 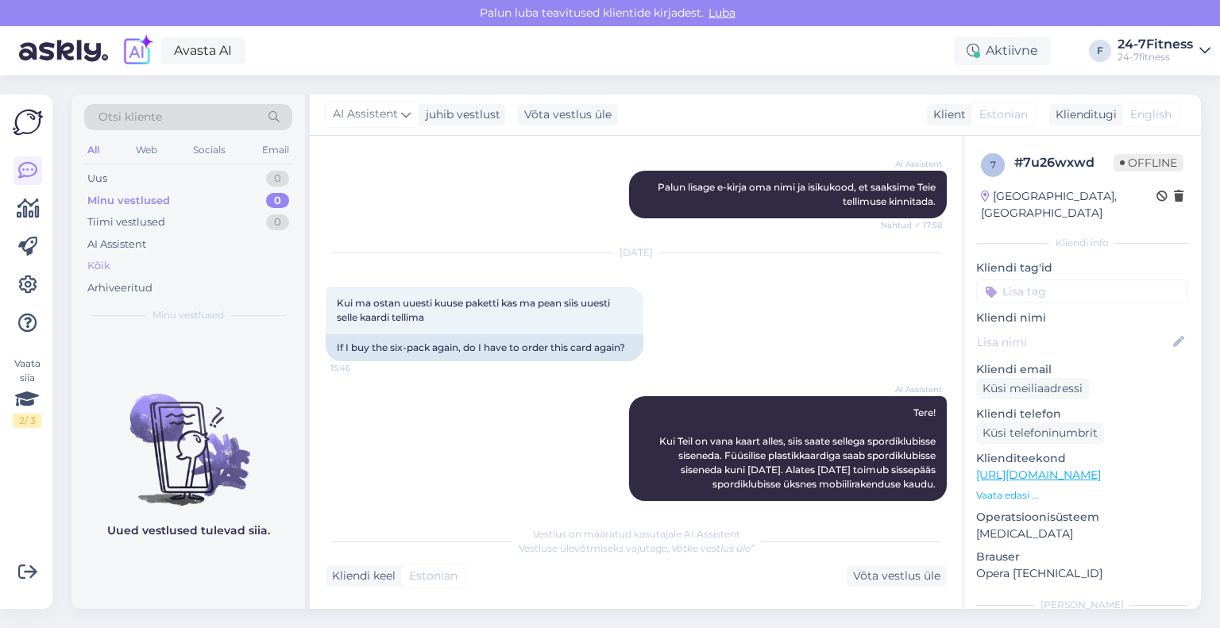 What do you see at coordinates (1151, 114) in the screenshot?
I see `span: English` at bounding box center [1151, 114].